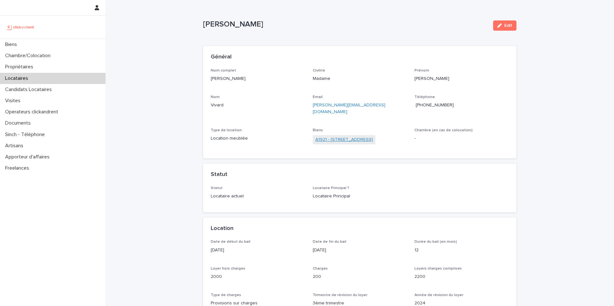 The image size is (614, 306). Describe the element at coordinates (425, 97) in the screenshot. I see `span: Téléphone` at that location.